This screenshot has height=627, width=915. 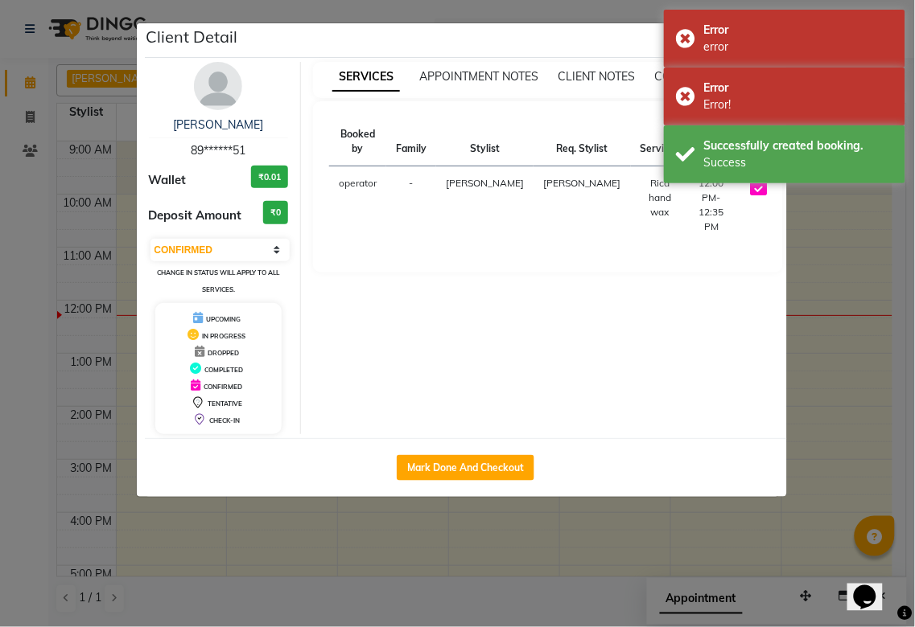 What do you see at coordinates (223, 353) in the screenshot?
I see `span: DROPPED` at bounding box center [223, 353].